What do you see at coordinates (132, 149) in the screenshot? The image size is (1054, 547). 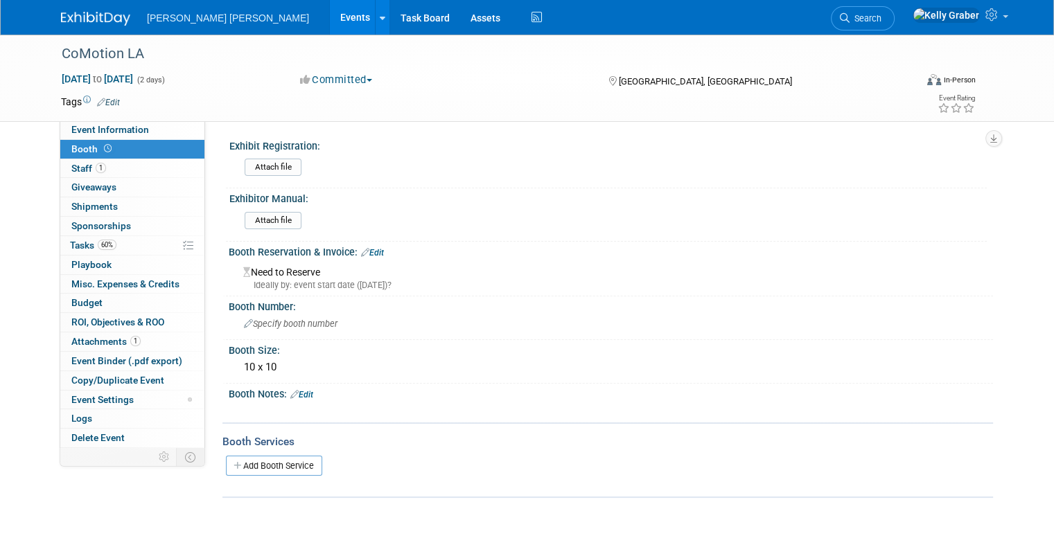 I see `a: Booth` at bounding box center [132, 149].